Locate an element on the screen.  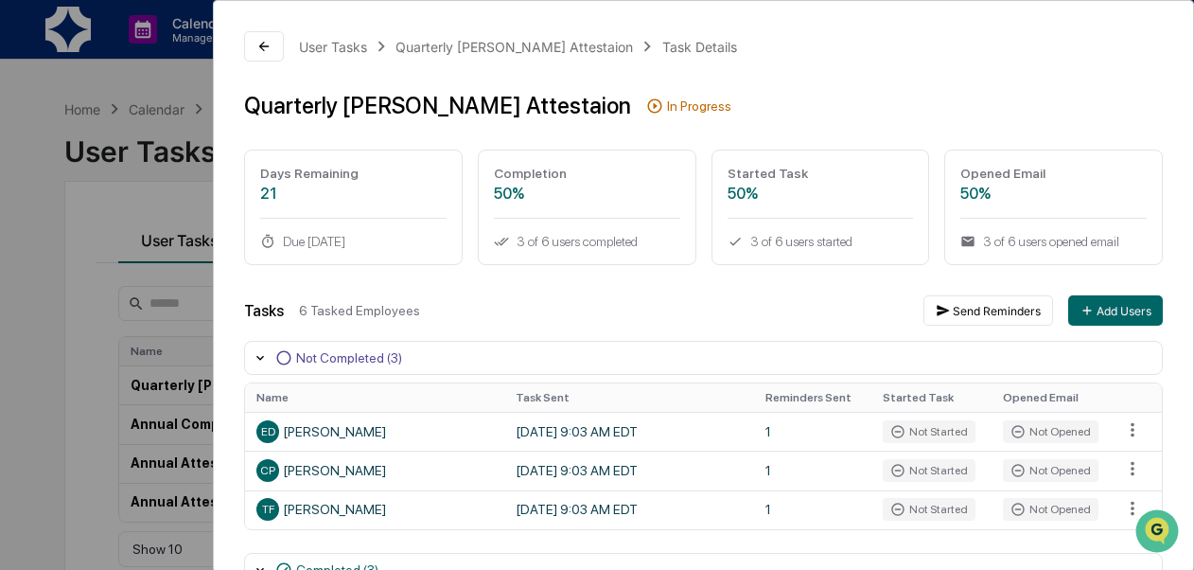
a: 🖐️Preclearance is located at coordinates (70, 247).